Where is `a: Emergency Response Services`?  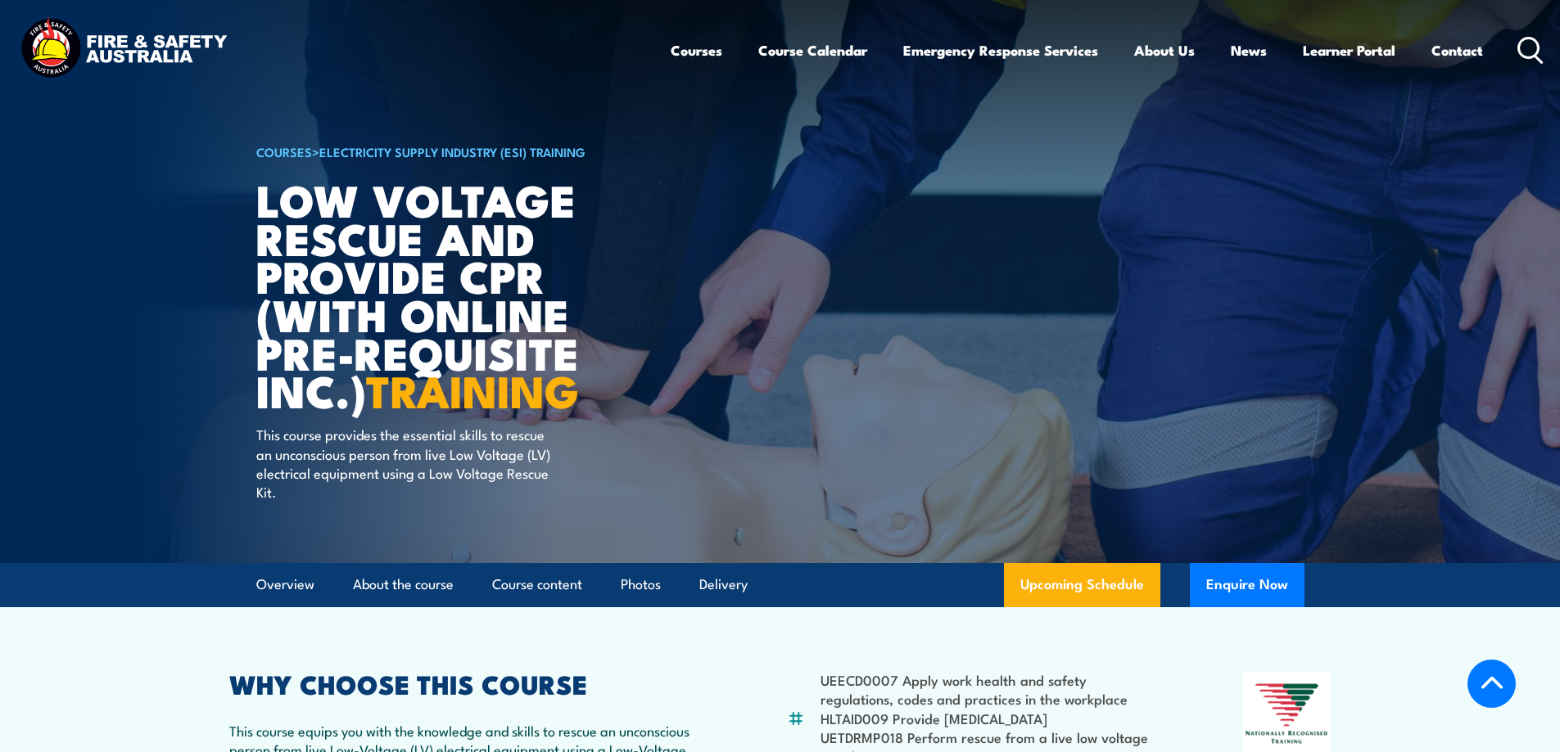
a: Emergency Response Services is located at coordinates (1001, 50).